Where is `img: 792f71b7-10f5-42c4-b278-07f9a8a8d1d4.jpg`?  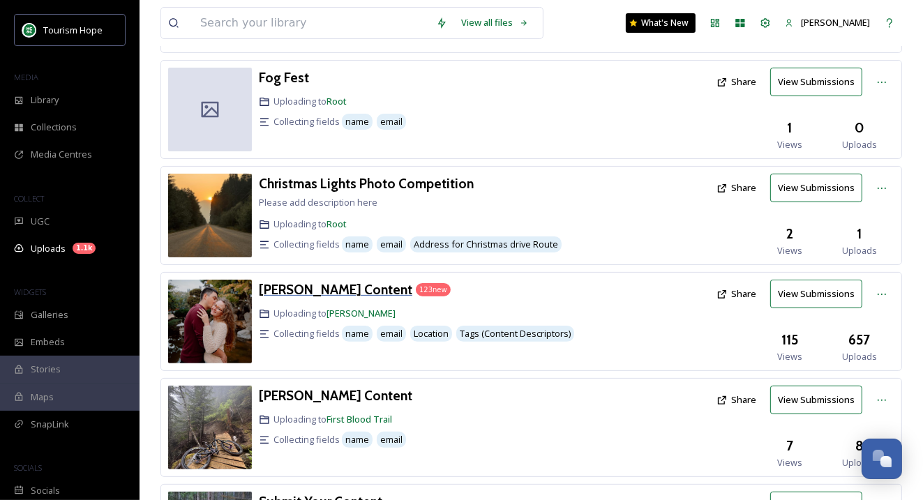 img: 792f71b7-10f5-42c4-b278-07f9a8a8d1d4.jpg is located at coordinates (210, 321).